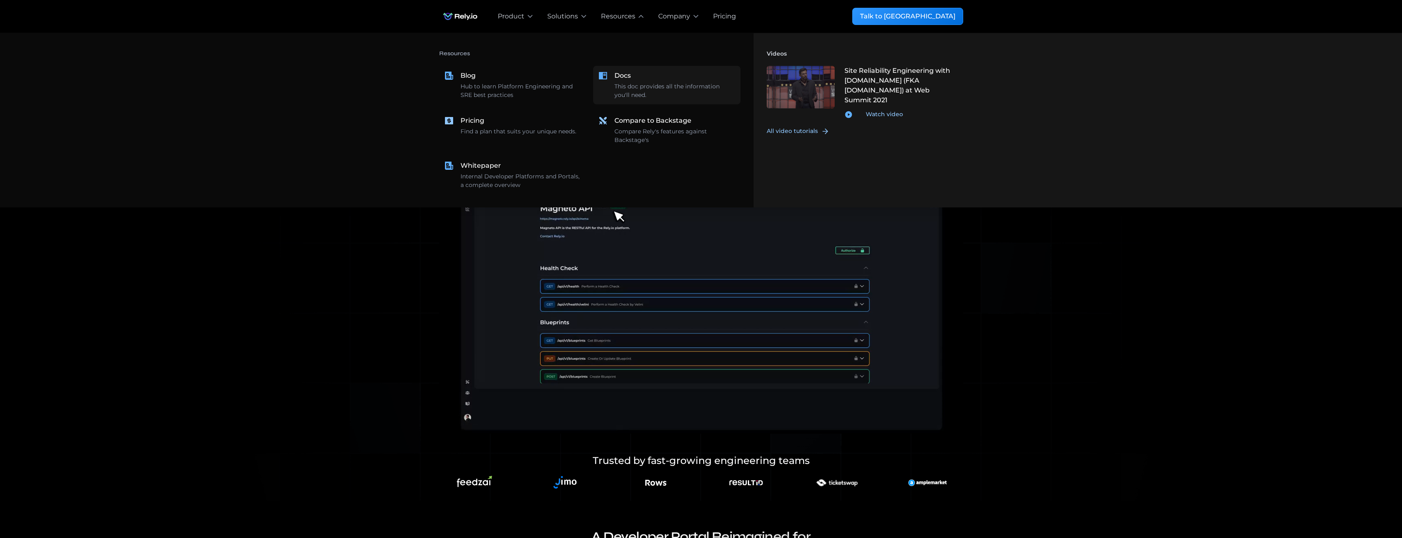  Describe the element at coordinates (724, 16) in the screenshot. I see `a: Pricing` at that location.